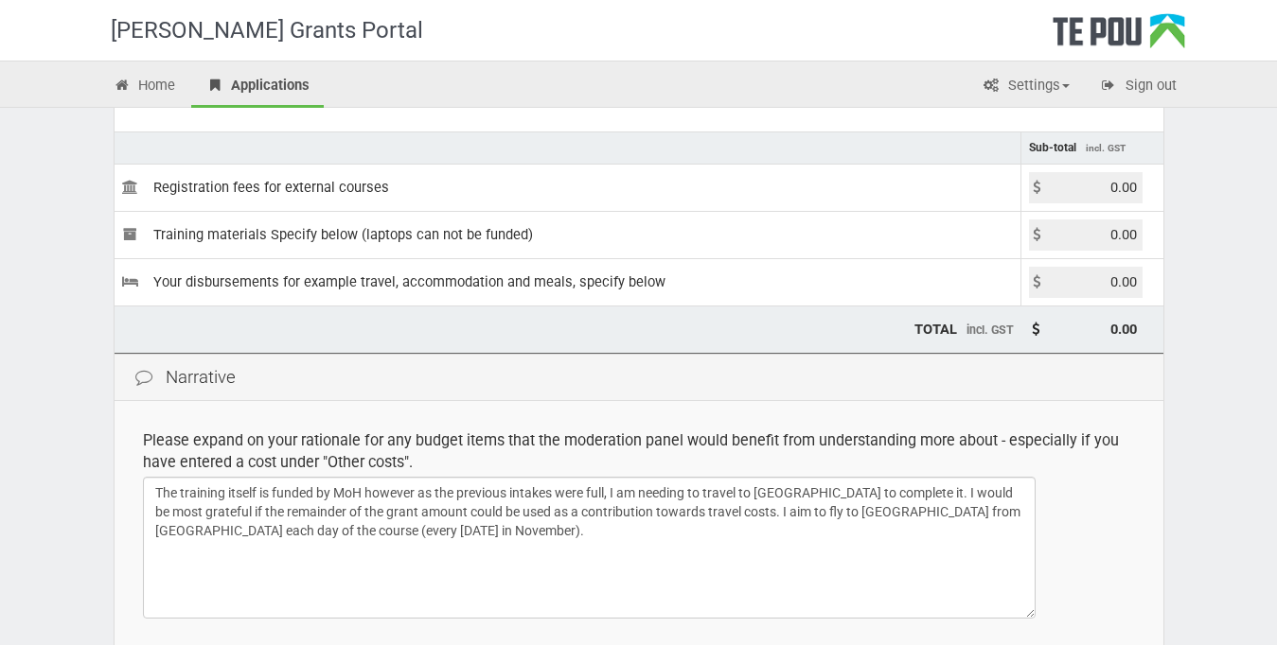 This screenshot has height=645, width=1277. Describe the element at coordinates (145, 87) in the screenshot. I see `a: Home` at that location.